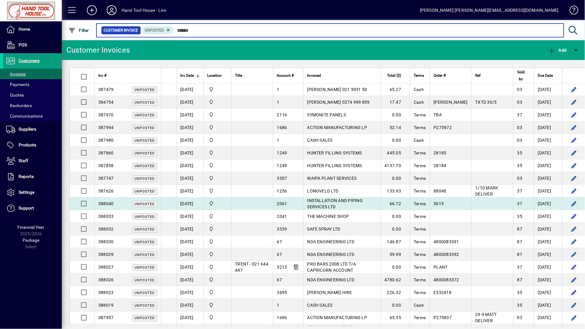  What do you see at coordinates (32, 74) in the screenshot?
I see `a: Invoices` at bounding box center [32, 74].